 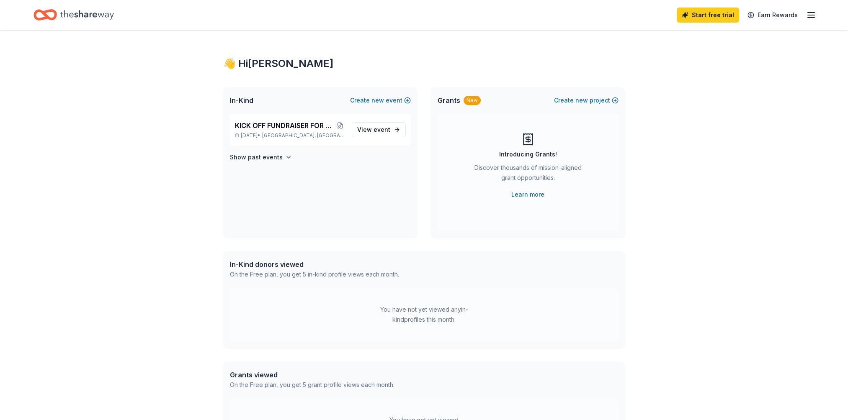 I want to click on div: Introducing Grants!, so click(x=528, y=155).